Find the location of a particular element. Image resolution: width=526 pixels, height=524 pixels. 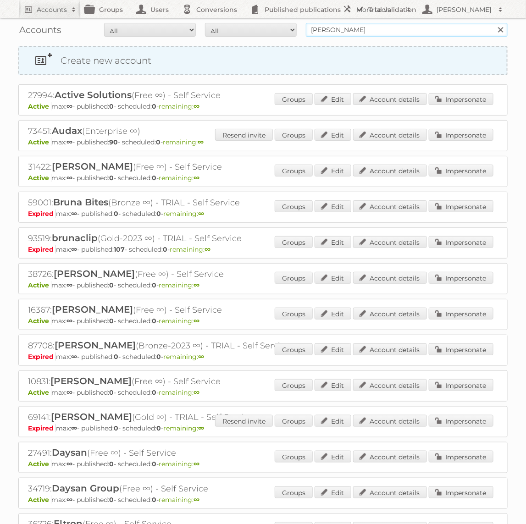

h2: 38726: (Free ∞) - Self Service is located at coordinates (189, 274).